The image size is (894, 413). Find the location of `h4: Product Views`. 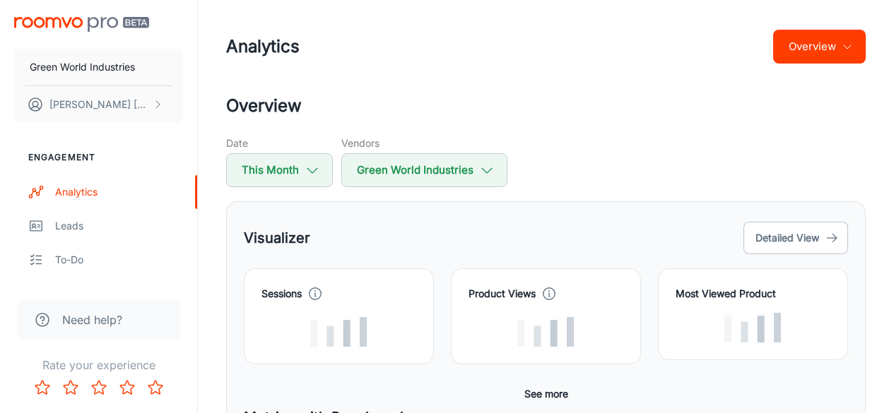

h4: Product Views is located at coordinates (502, 294).